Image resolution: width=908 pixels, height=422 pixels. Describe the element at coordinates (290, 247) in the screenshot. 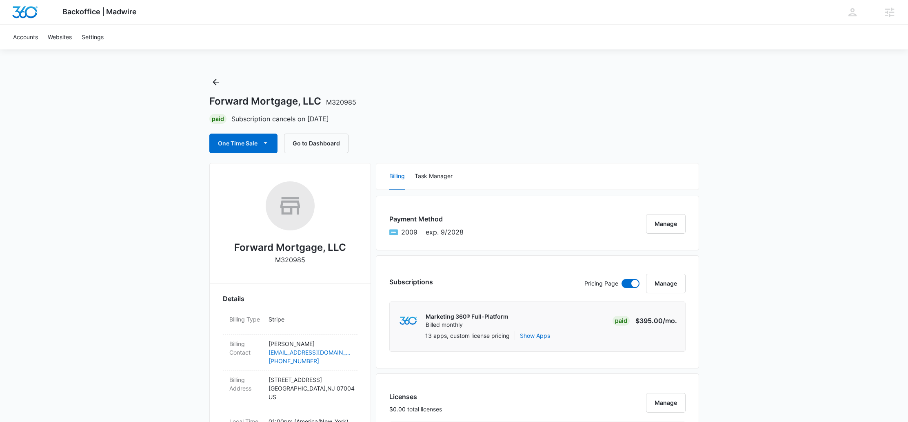

I see `h2: Forward Mortgage, LLC` at that location.